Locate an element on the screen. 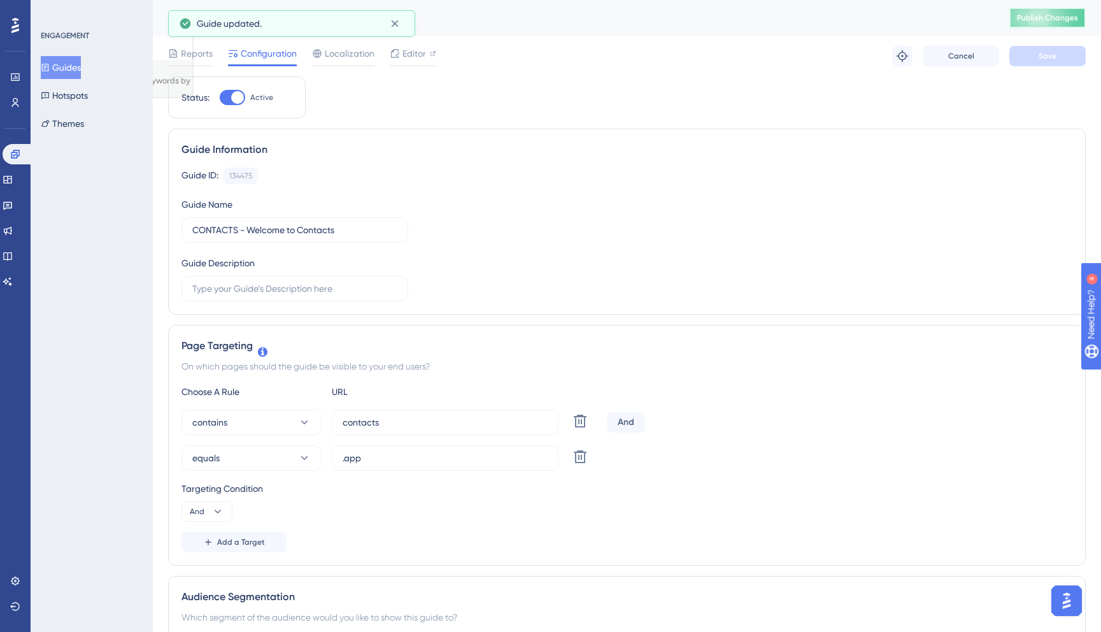 This screenshot has height=632, width=1101. div: Targeting Condition is located at coordinates (627, 488).